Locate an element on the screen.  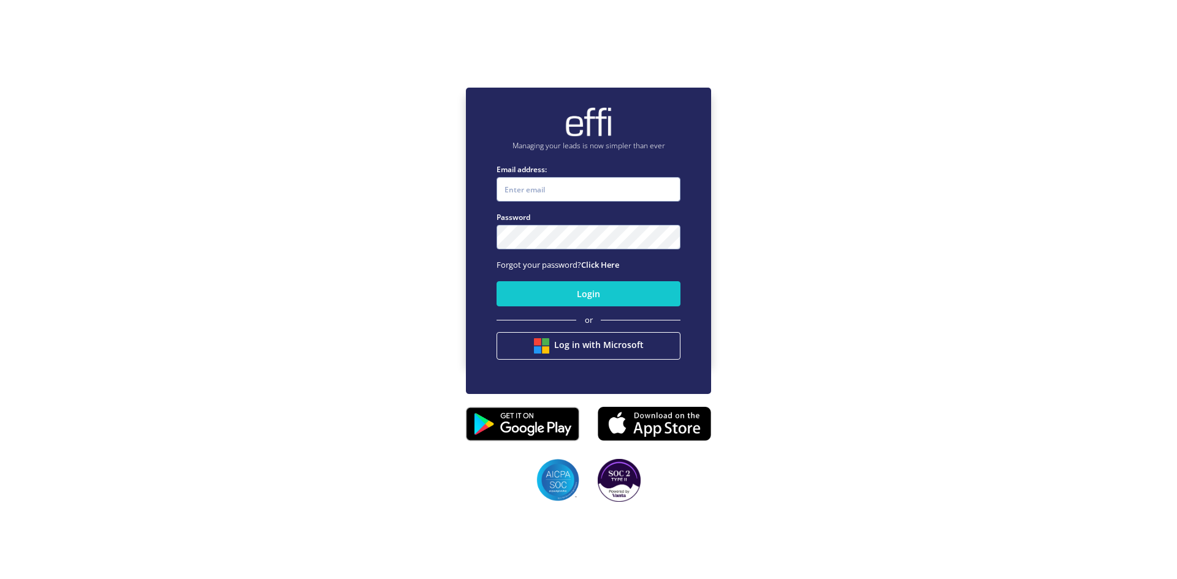
a: Click Here is located at coordinates (600, 265).